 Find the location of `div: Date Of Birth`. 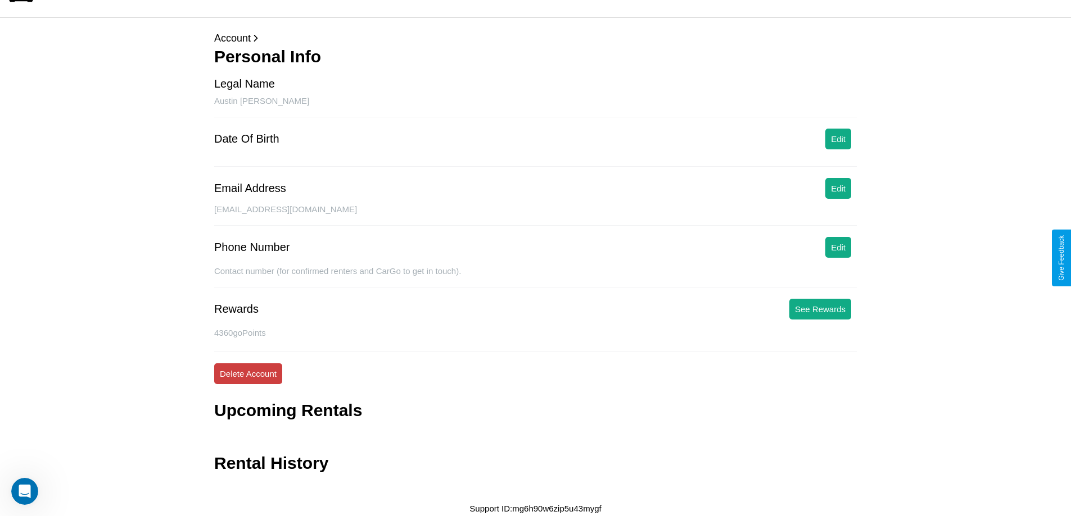

div: Date Of Birth is located at coordinates (247, 139).